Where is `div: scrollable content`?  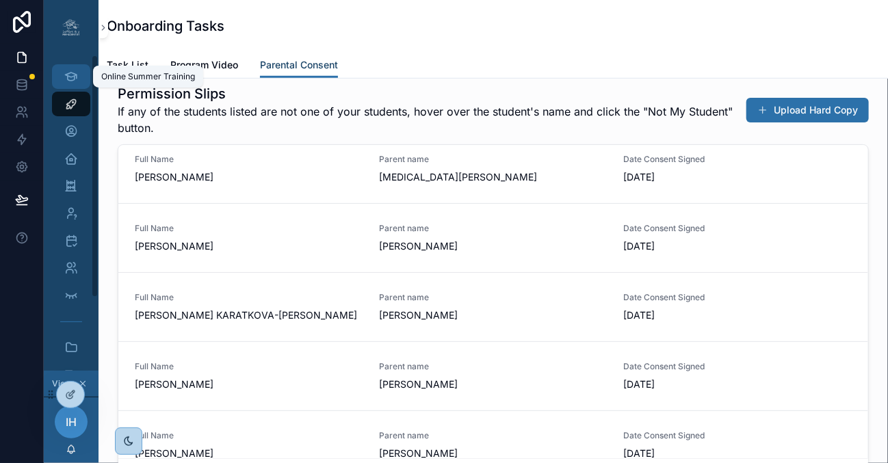 div: scrollable content is located at coordinates (71, 213).